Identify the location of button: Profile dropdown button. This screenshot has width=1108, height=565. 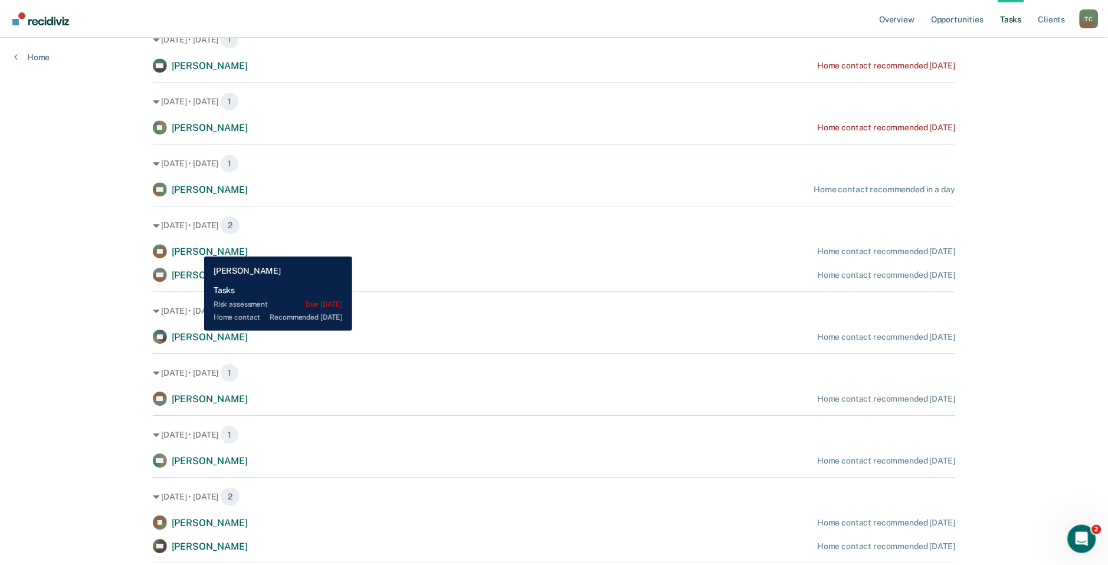
(1089, 19).